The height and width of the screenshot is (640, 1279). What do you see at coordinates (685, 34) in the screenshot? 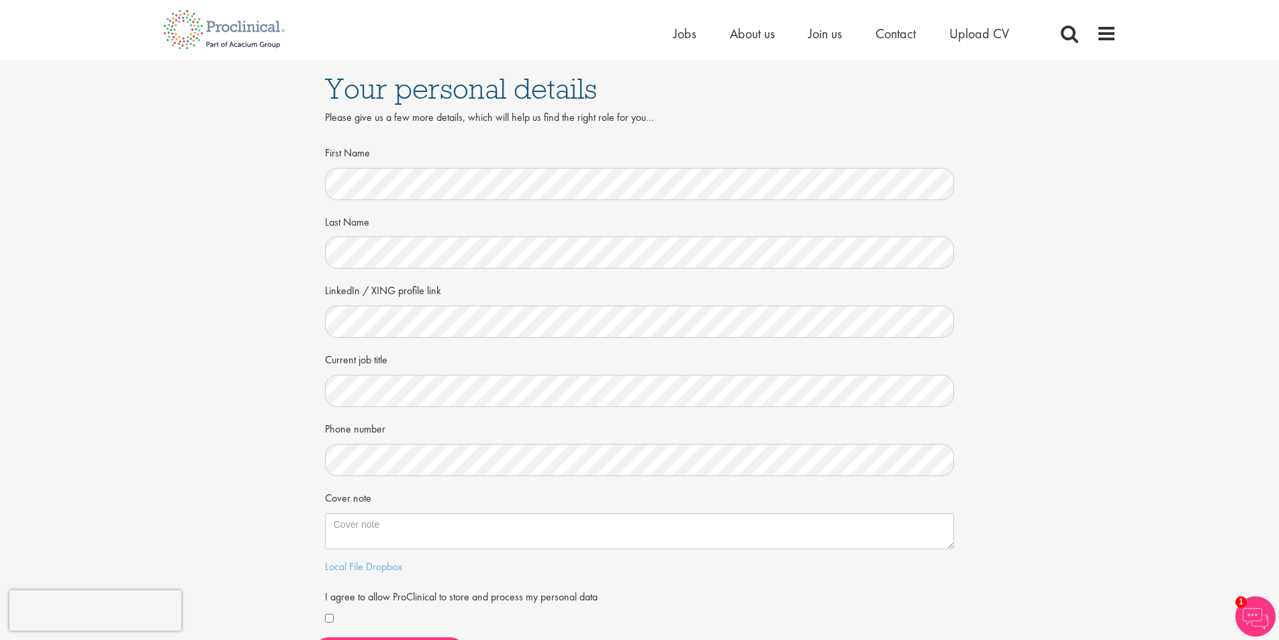
I see `a: Jobs` at bounding box center [685, 34].